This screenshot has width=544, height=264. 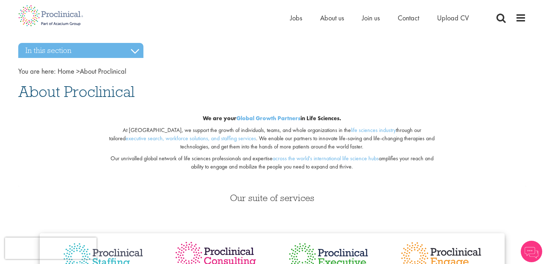 I want to click on b: We are your in Life Sciences., so click(x=272, y=118).